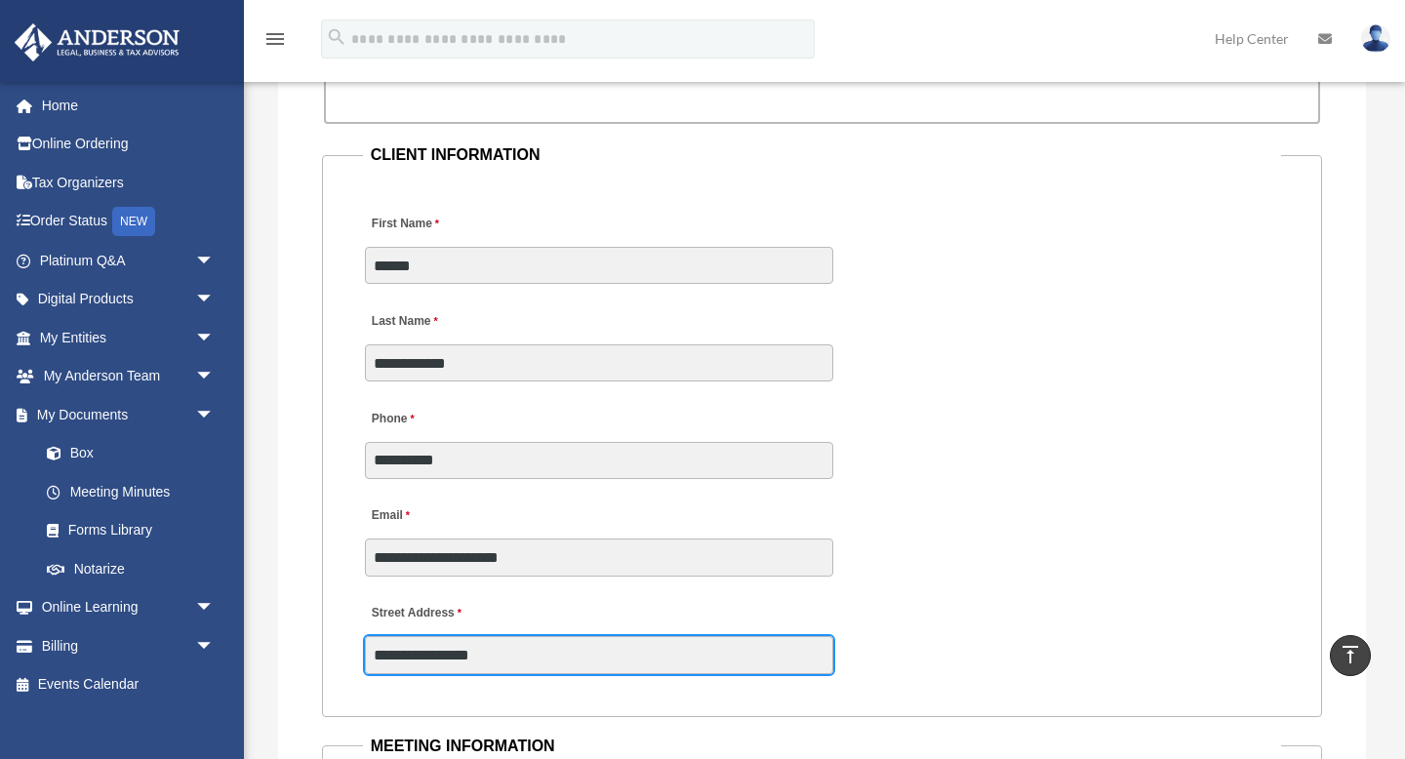  I want to click on a: menu, so click(275, 42).